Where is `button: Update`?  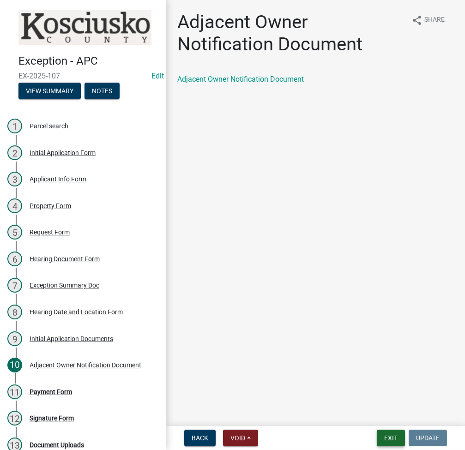 button: Update is located at coordinates (427, 438).